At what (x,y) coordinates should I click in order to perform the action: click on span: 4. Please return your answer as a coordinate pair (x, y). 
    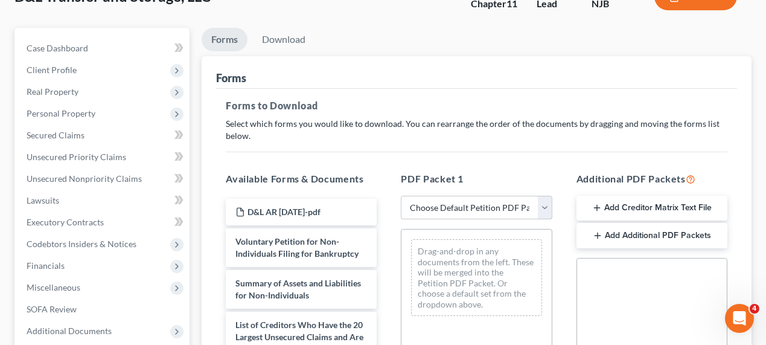
    Looking at the image, I should click on (755, 309).